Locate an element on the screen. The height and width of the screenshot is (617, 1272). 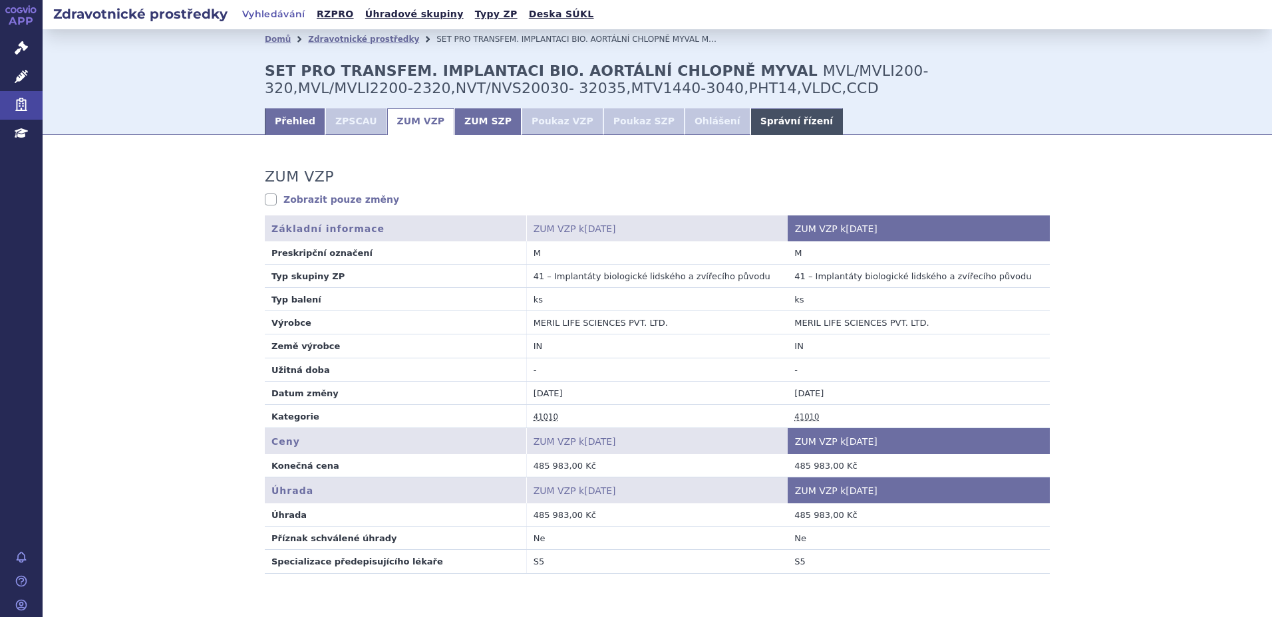
th: Úhrada is located at coordinates (395, 490).